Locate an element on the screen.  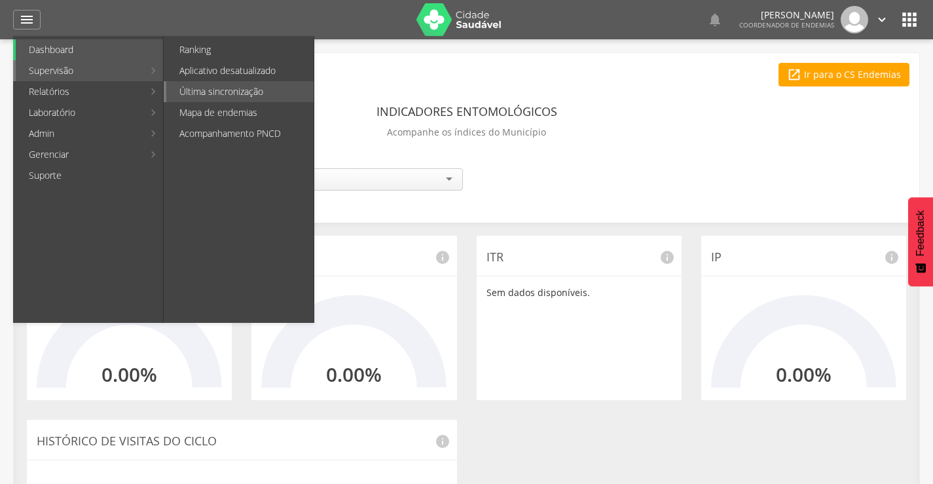
a: Ir para o CS Endemias is located at coordinates (844, 75).